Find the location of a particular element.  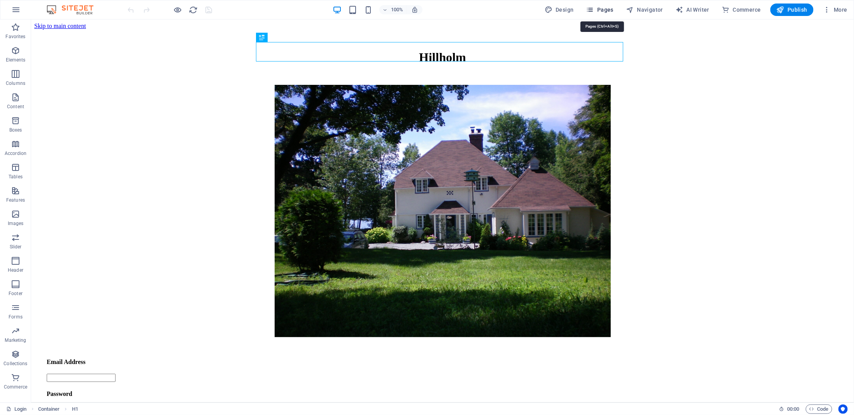

p: Content is located at coordinates (16, 107).